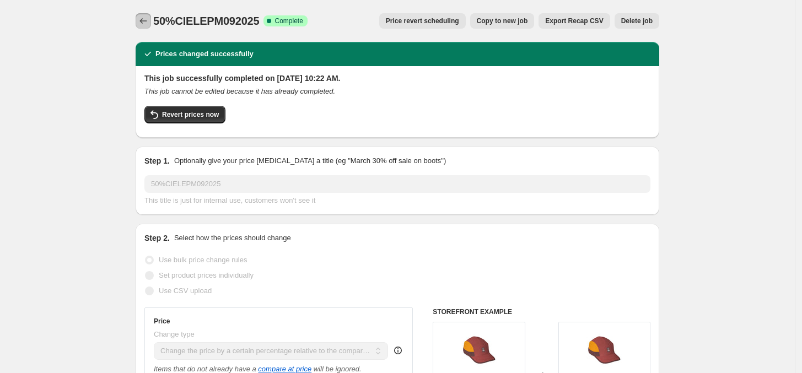 This screenshot has height=373, width=802. Describe the element at coordinates (636, 21) in the screenshot. I see `button: Delete job` at that location.